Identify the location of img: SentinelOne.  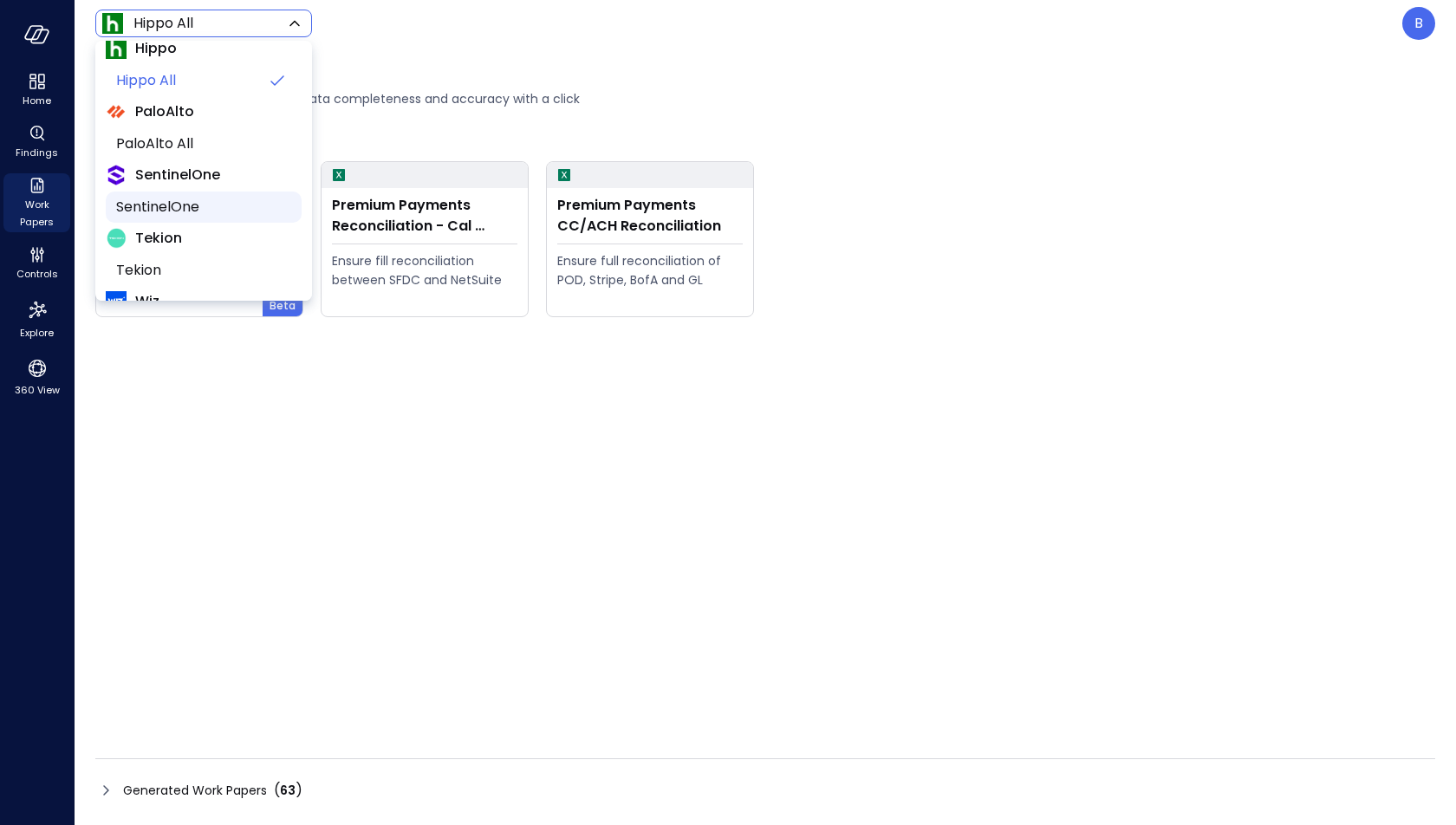
(116, 175).